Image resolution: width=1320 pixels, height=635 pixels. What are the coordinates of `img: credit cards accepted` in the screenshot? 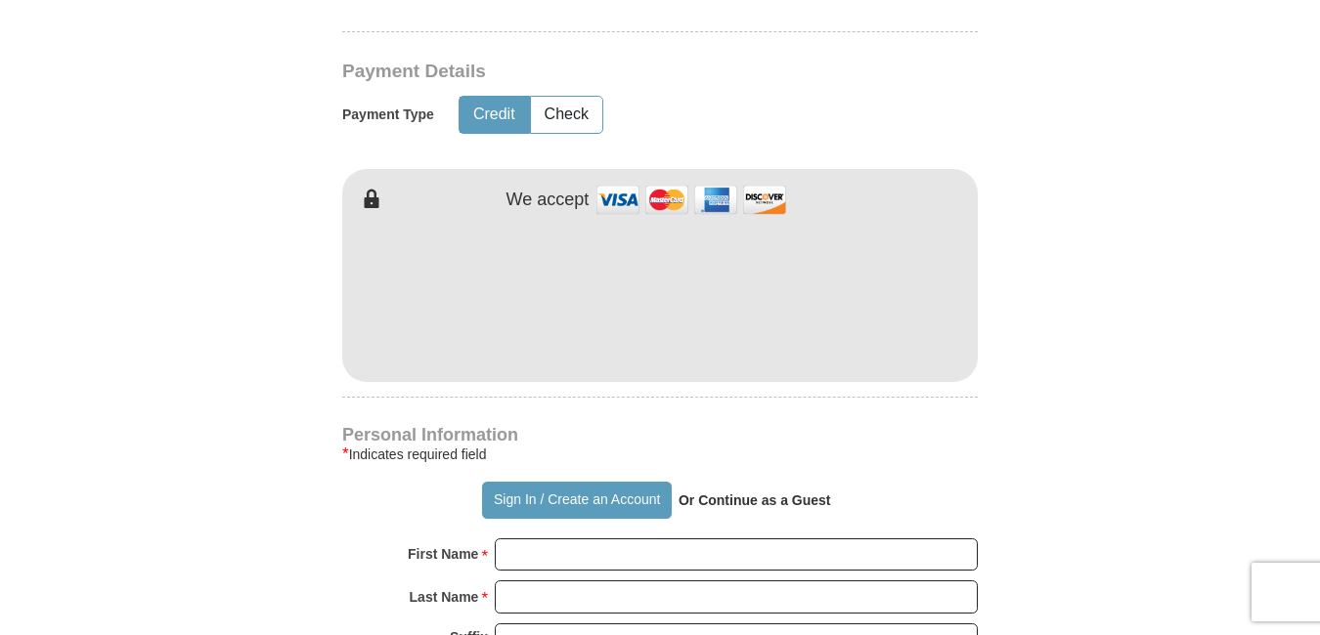 It's located at (691, 199).